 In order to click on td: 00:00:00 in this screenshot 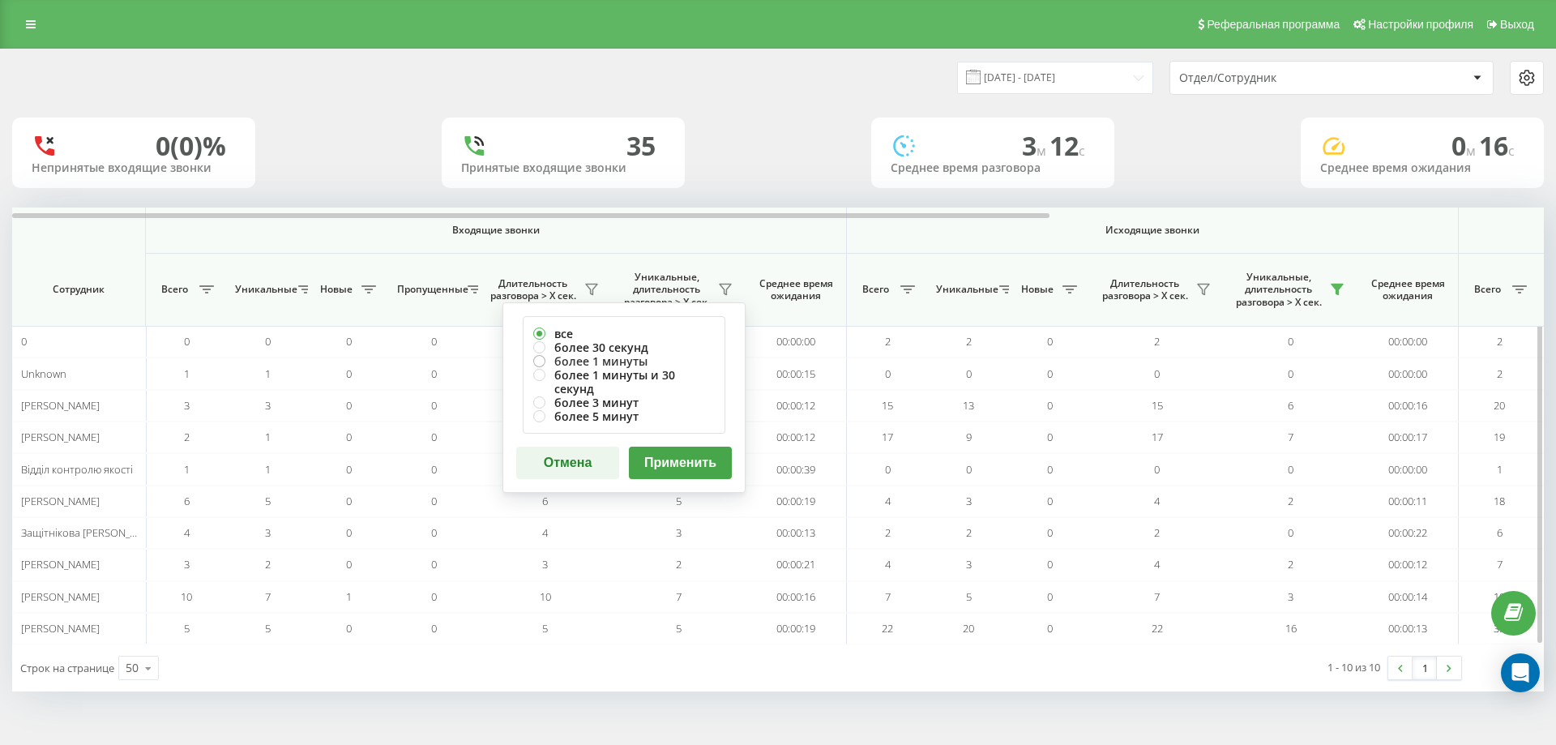, I will do `click(1407, 341)`.